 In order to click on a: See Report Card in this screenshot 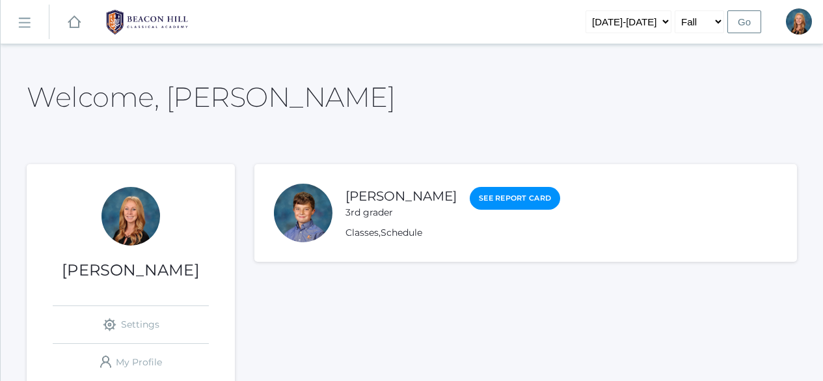, I will do `click(515, 198)`.